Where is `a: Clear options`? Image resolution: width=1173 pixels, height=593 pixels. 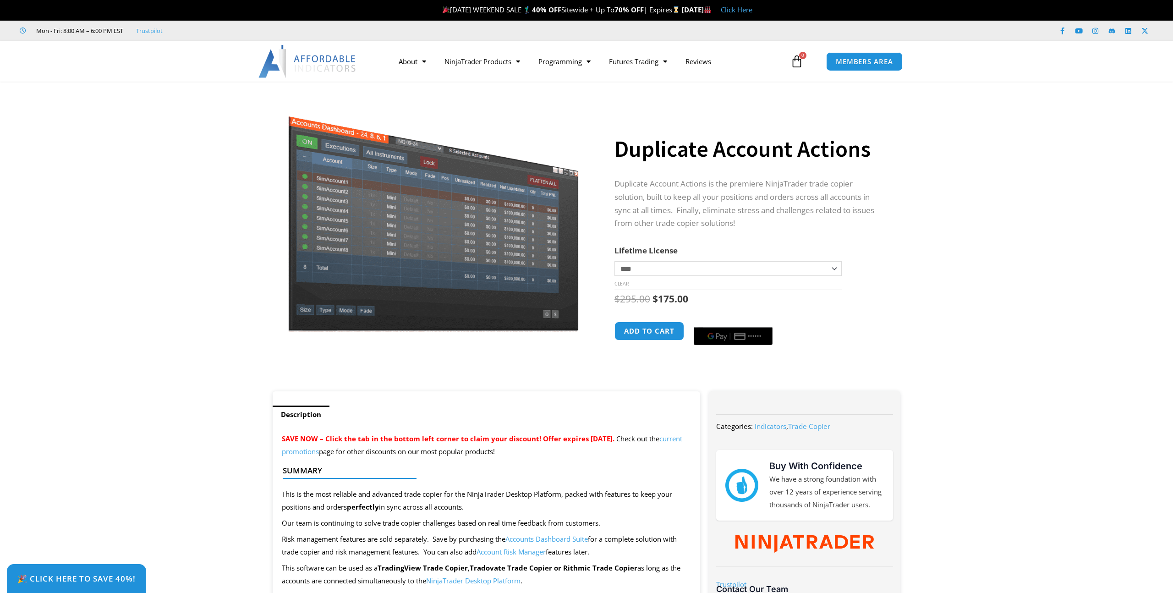 a: Clear options is located at coordinates (621, 284).